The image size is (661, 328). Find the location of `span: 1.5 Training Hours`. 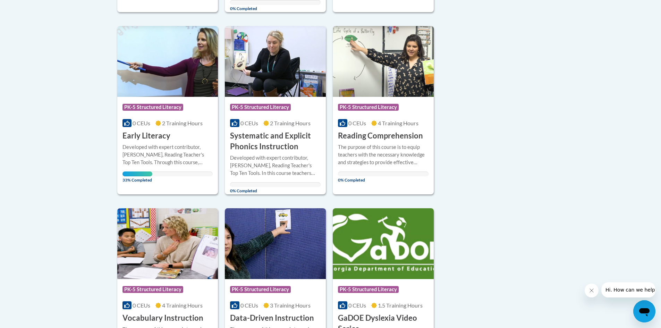

span: 1.5 Training Hours is located at coordinates (400, 305).